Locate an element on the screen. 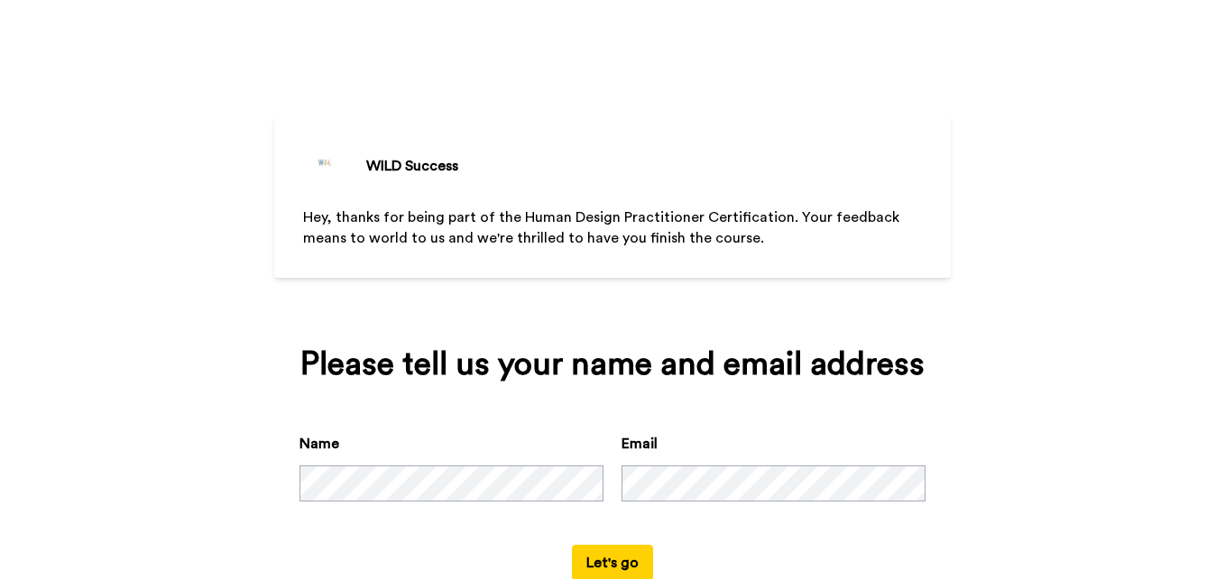 The height and width of the screenshot is (579, 1225). label: Email is located at coordinates (640, 444).